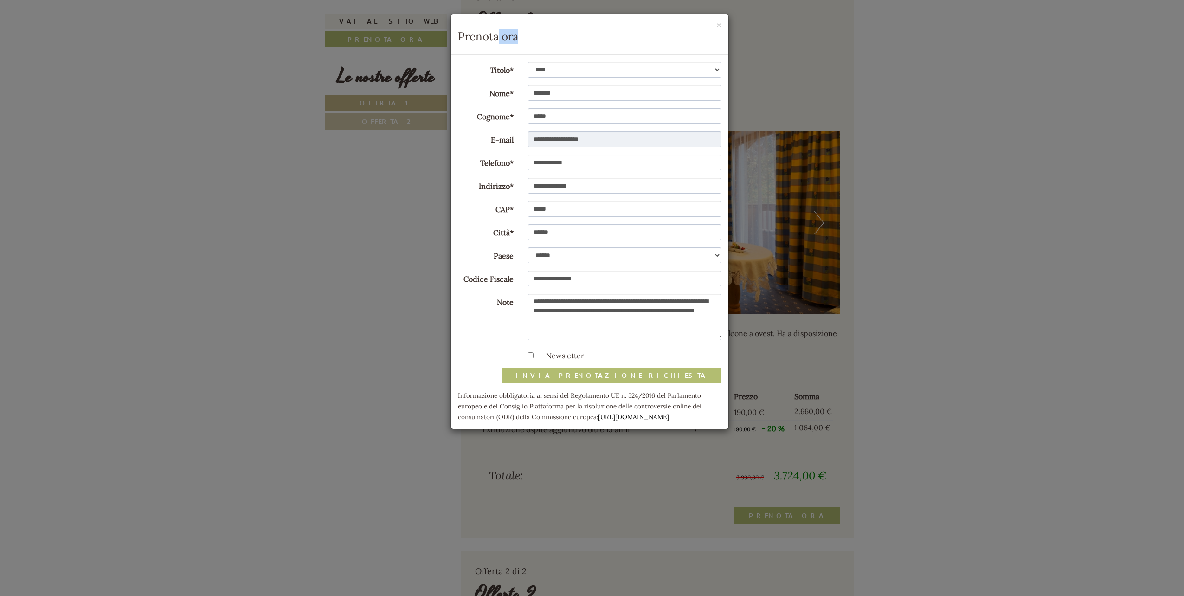  Describe the element at coordinates (580, 406) in the screenshot. I see `small: Informazione obbligatoria ai sensi del Regolamento UE n. 524/2016 del Parlamento europeo e del Co...` at that location.